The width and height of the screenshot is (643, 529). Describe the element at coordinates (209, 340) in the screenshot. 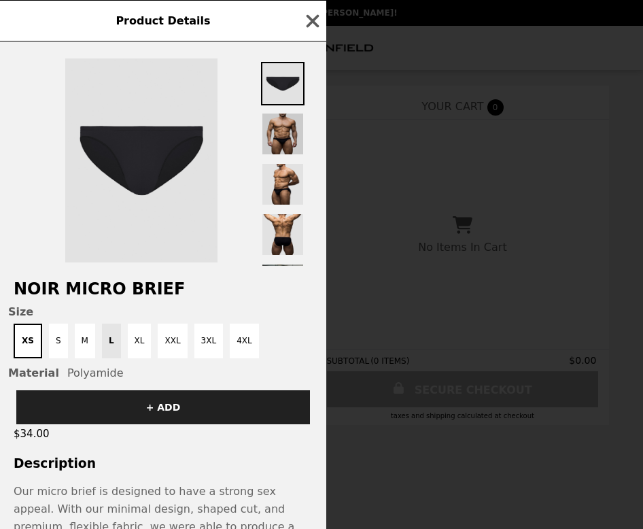

I see `button: 3XL` at that location.